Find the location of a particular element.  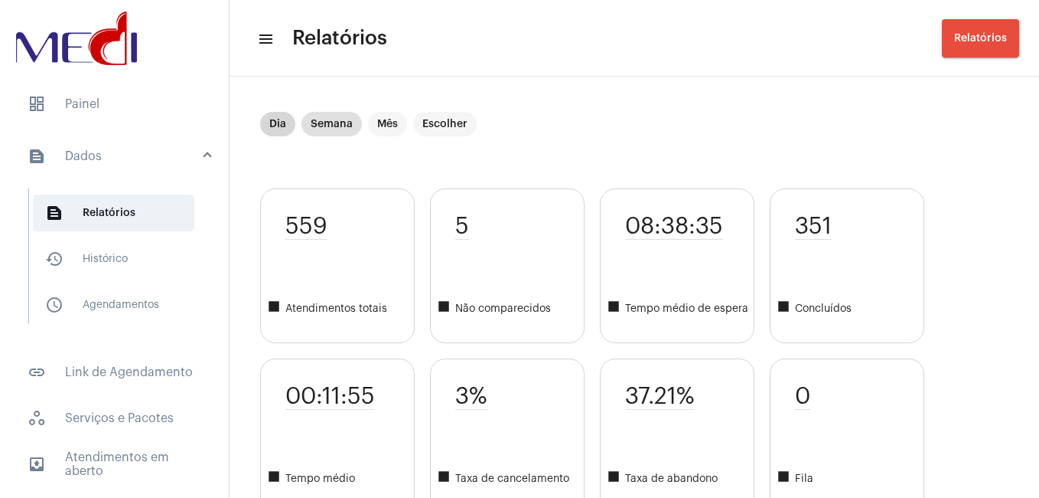

span: 37.21% is located at coordinates (660, 396).